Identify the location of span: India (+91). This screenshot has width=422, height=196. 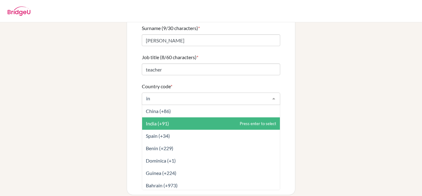
(157, 123).